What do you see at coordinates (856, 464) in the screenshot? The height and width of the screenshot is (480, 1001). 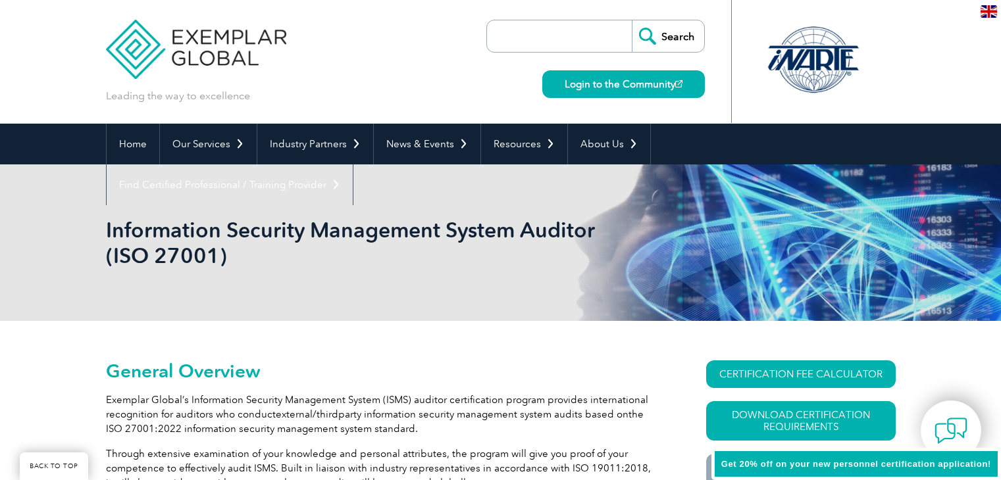 I see `span: Get 20% off on your new personnel certification application!` at bounding box center [856, 464].